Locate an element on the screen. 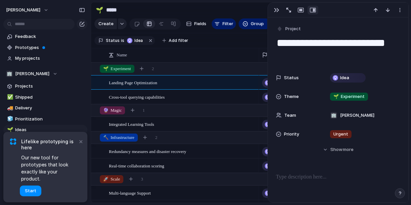  span: Create is located at coordinates (106, 24).